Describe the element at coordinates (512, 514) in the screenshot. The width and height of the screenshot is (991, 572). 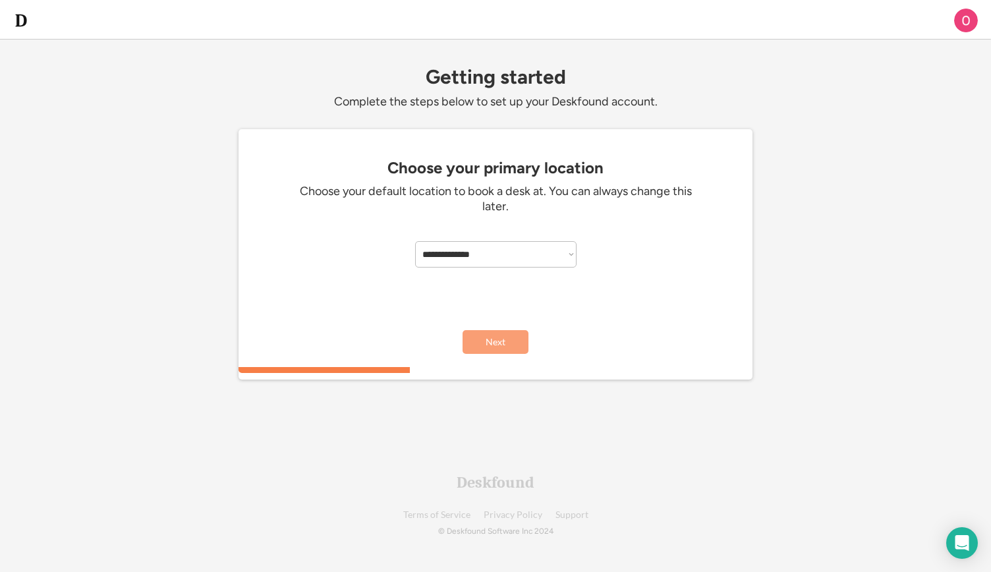
I see `a: Privacy Policy` at that location.